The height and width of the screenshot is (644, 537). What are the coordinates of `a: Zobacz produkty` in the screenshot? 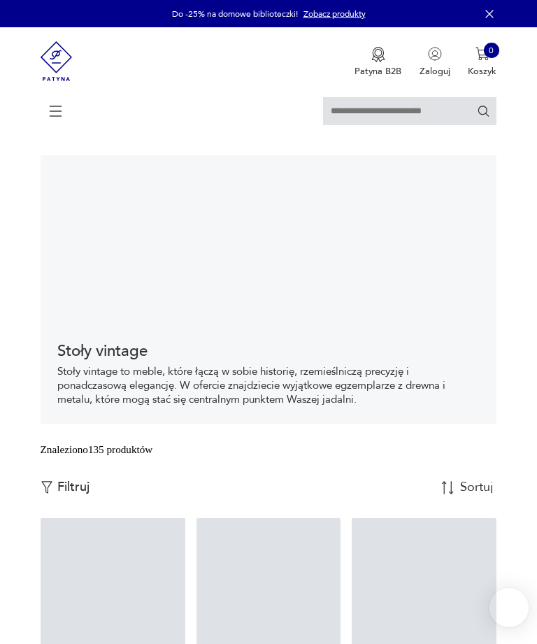 It's located at (334, 14).